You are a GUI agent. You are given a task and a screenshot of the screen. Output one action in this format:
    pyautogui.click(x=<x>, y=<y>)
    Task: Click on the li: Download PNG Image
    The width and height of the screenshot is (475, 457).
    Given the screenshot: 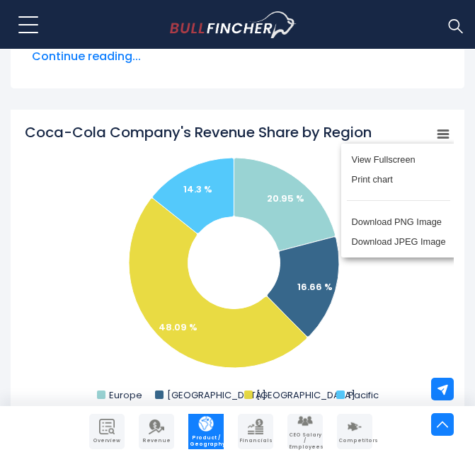 What is the action you would take?
    pyautogui.click(x=398, y=222)
    